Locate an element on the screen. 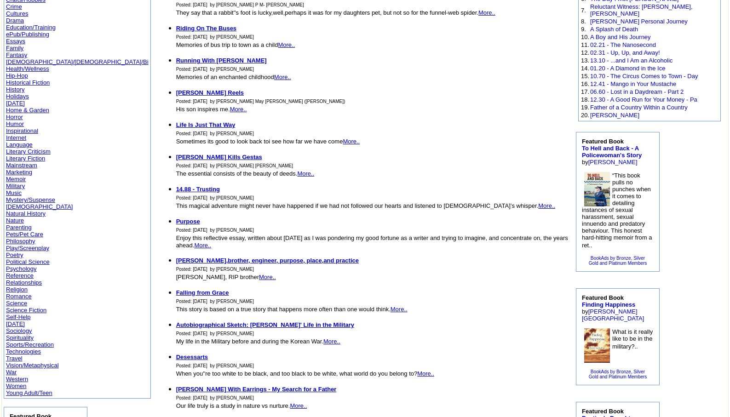 This screenshot has height=417, width=730. a: 12.41 - Mango in Your Mustache is located at coordinates (633, 84).